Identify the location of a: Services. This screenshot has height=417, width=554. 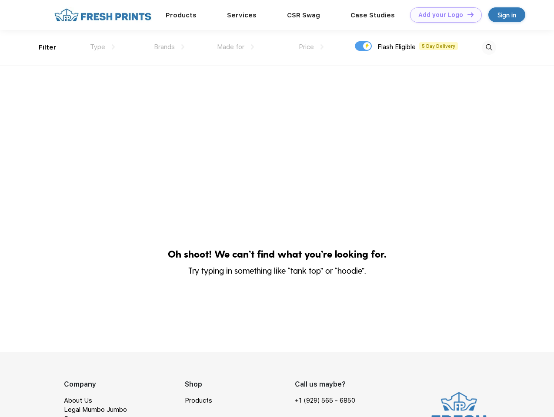
(242, 15).